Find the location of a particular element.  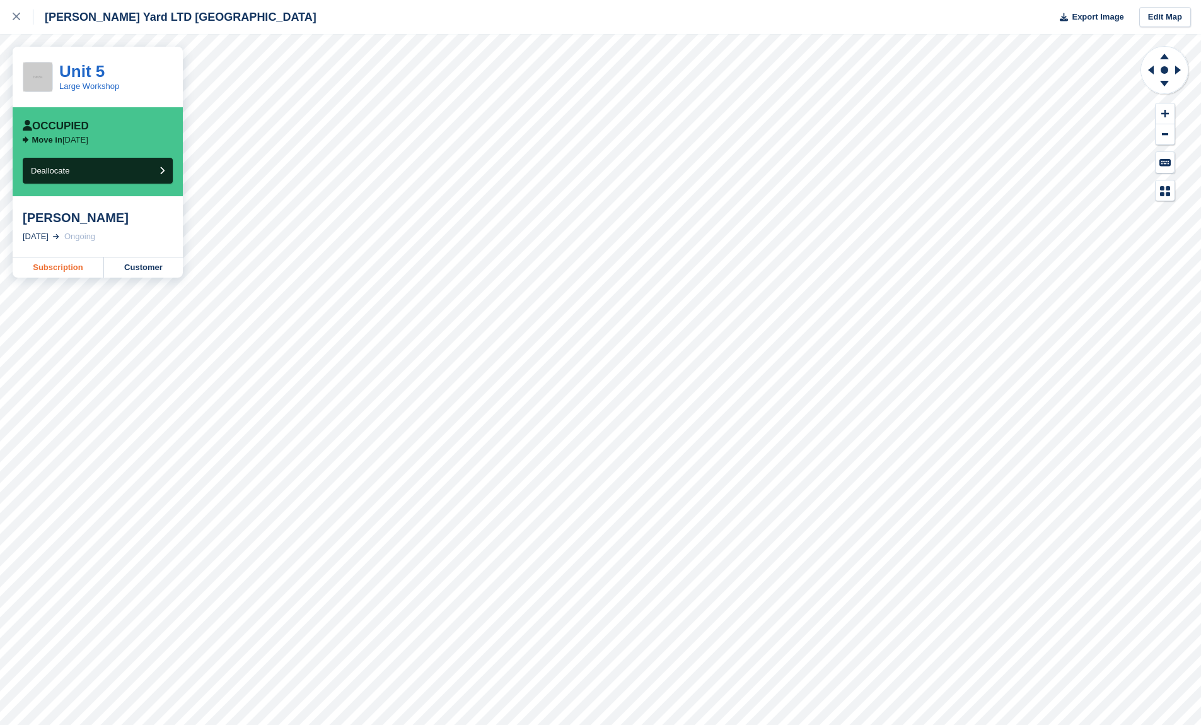

span: Move in is located at coordinates (47, 139).